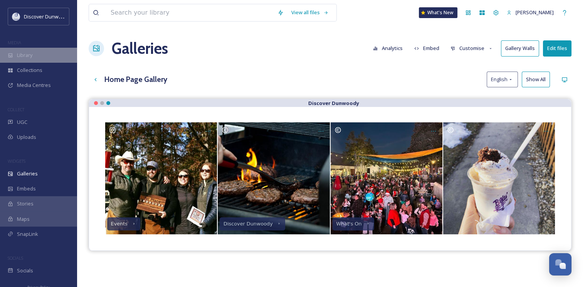 Image resolution: width=583 pixels, height=287 pixels. Describe the element at coordinates (47, 16) in the screenshot. I see `span: Discover Dunwoody` at that location.